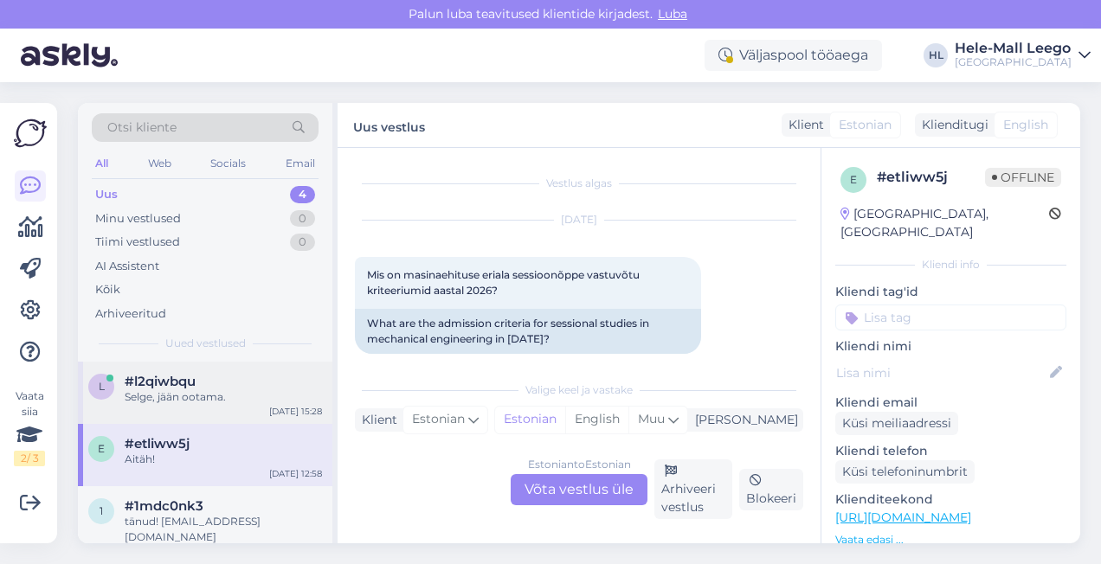 The height and width of the screenshot is (564, 1101). Describe the element at coordinates (1023, 177) in the screenshot. I see `span: Offline` at that location.